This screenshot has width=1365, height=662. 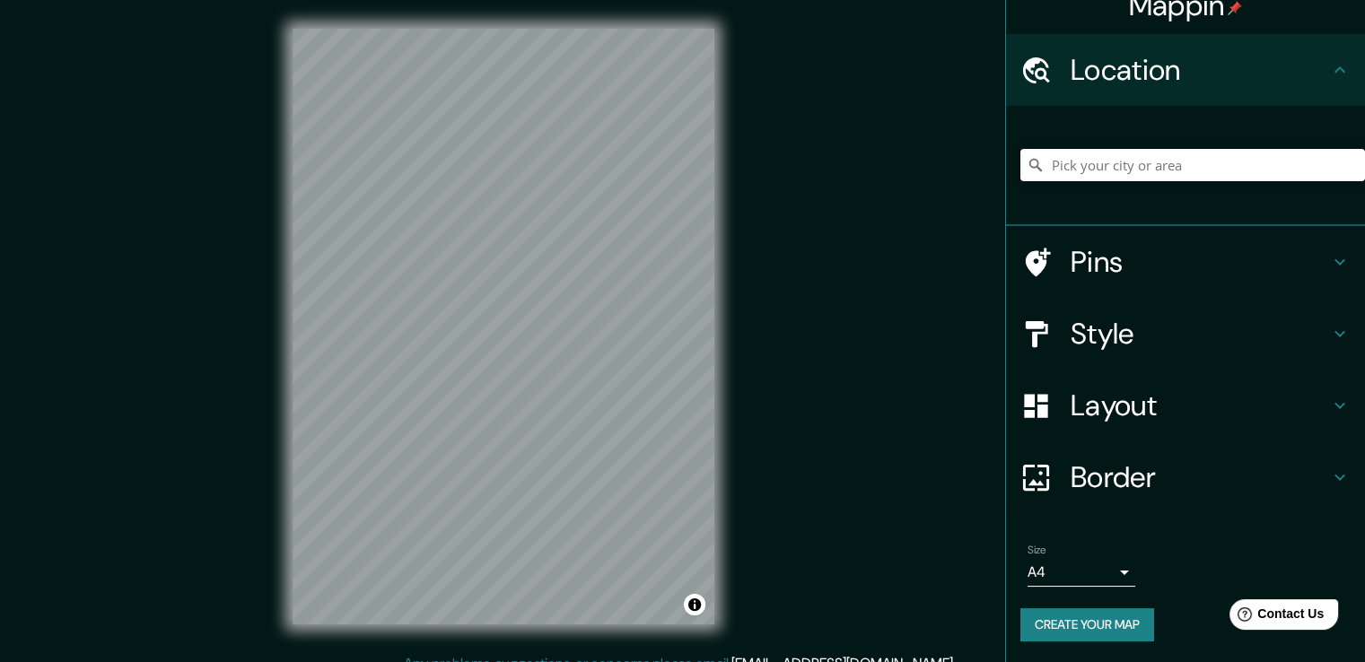 What do you see at coordinates (695, 605) in the screenshot?
I see `button: Toggle attribution` at bounding box center [695, 605].